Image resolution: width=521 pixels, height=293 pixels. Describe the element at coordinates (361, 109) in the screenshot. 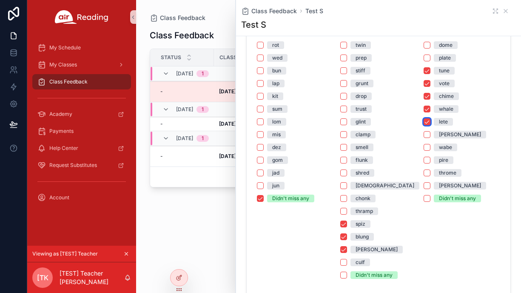

I see `div: trust` at that location.